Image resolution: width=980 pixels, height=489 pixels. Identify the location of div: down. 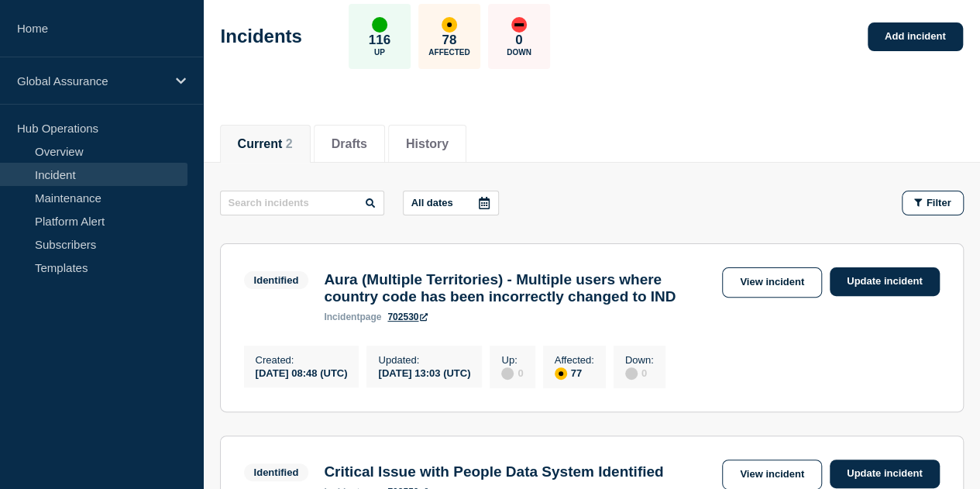
(519, 25).